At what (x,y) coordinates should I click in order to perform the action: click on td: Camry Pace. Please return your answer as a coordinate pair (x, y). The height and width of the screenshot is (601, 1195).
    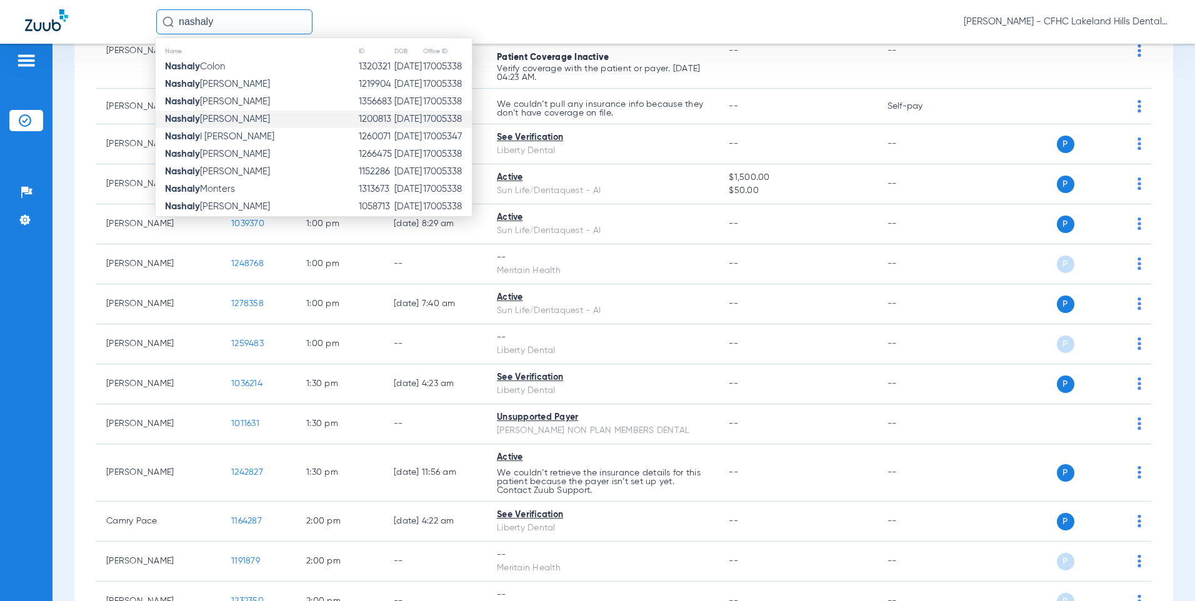
    Looking at the image, I should click on (159, 522).